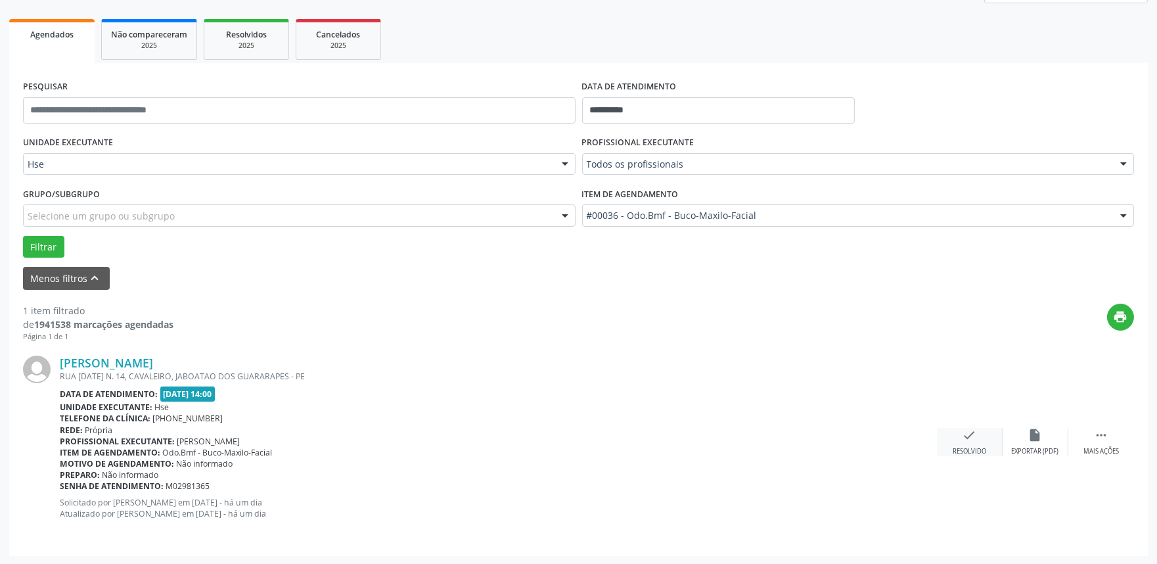  What do you see at coordinates (1120, 317) in the screenshot?
I see `button: print` at bounding box center [1120, 317].